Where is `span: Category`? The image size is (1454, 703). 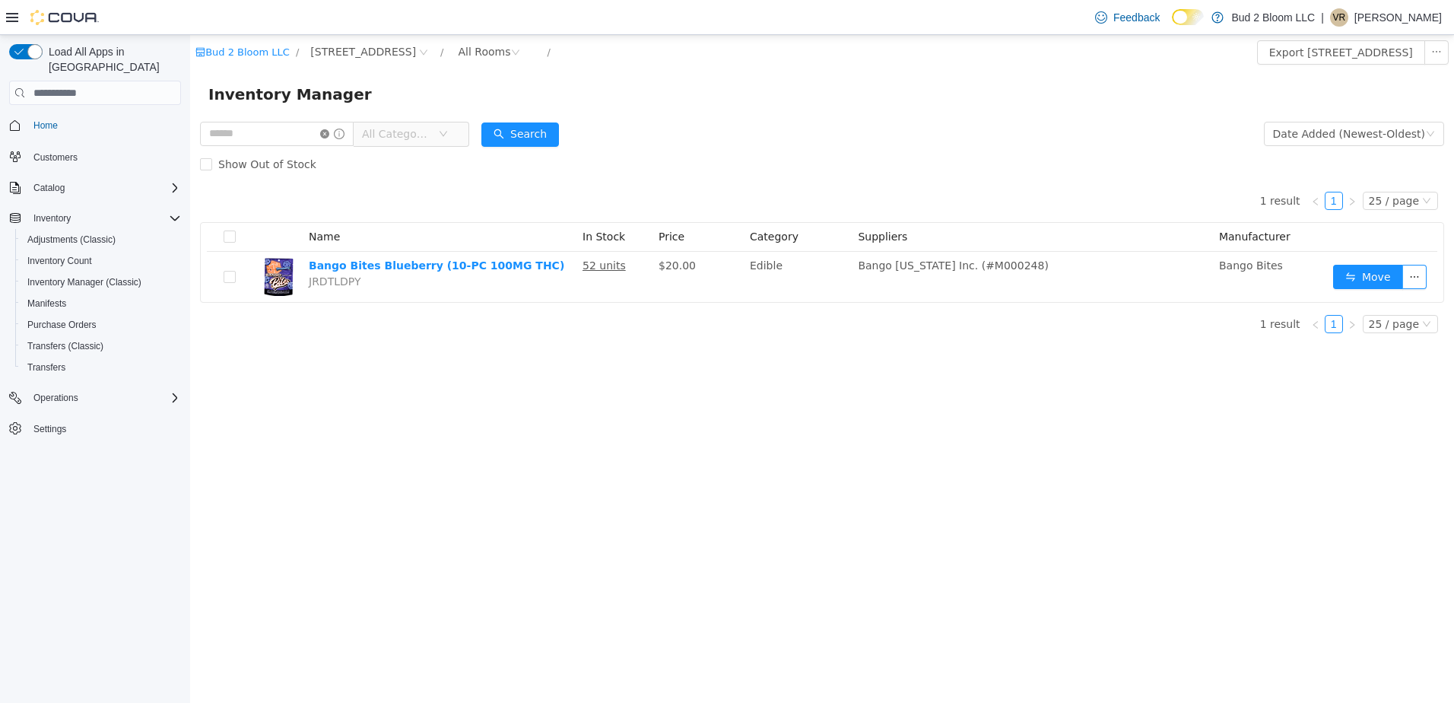 span: Category is located at coordinates (584, 202).